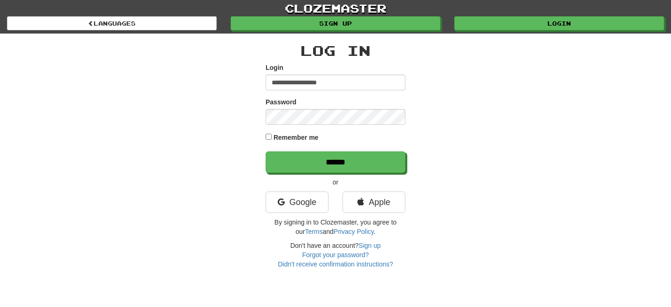  I want to click on label: Password, so click(281, 102).